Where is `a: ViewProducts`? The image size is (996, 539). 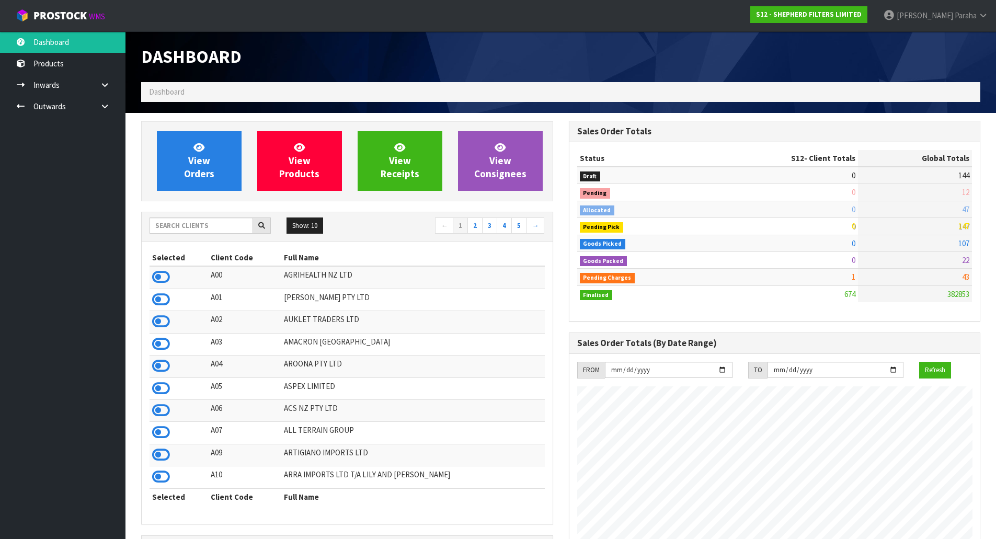 a: ViewProducts is located at coordinates (299, 161).